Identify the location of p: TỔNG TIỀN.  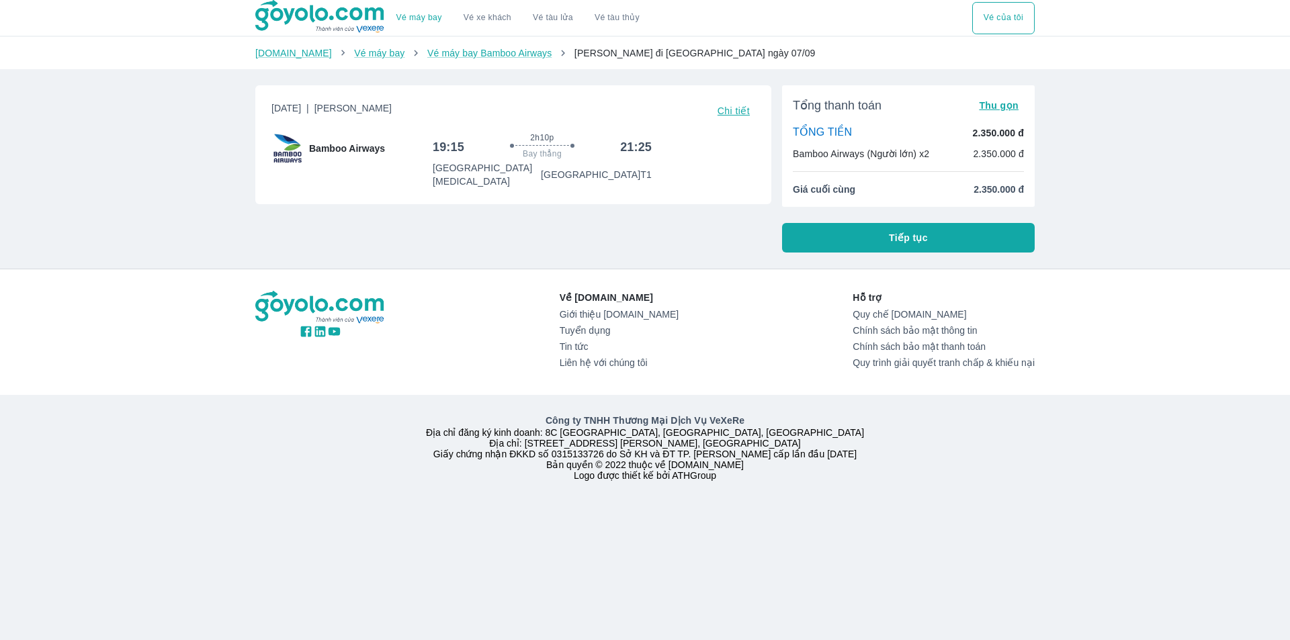
(822, 133).